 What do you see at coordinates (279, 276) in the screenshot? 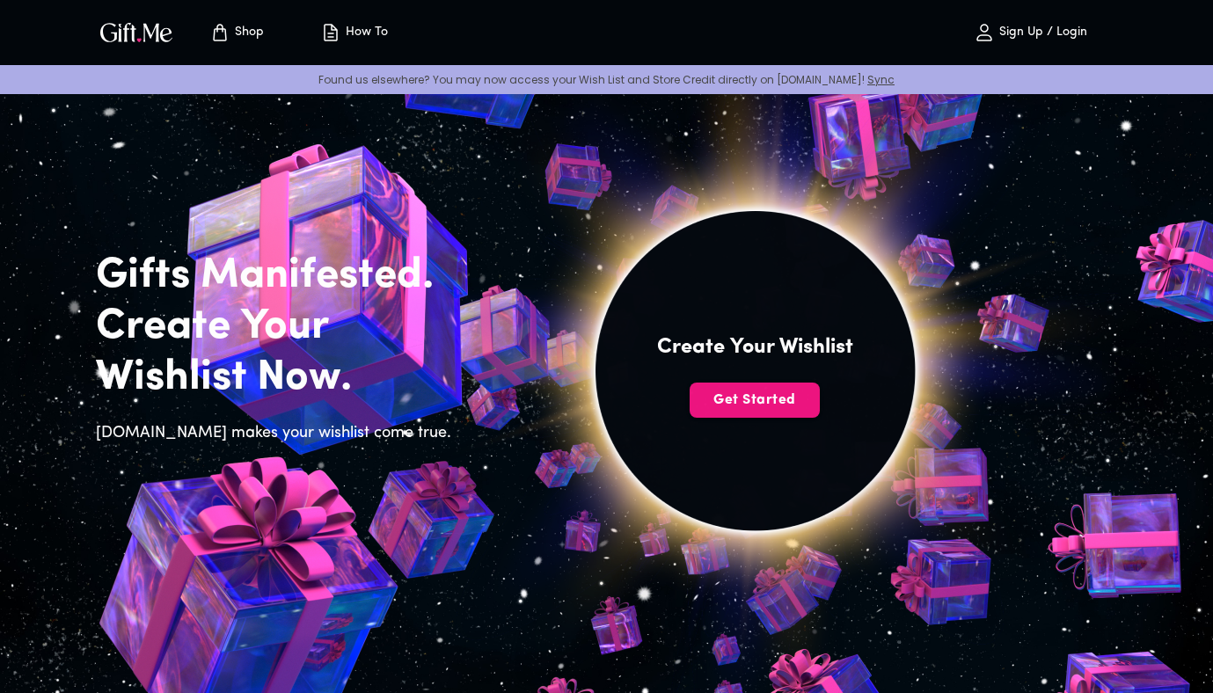
I see `h2: Gifts Manifested.` at bounding box center [279, 276].